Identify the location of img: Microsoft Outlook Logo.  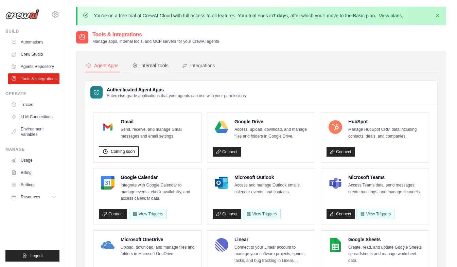
(222, 183).